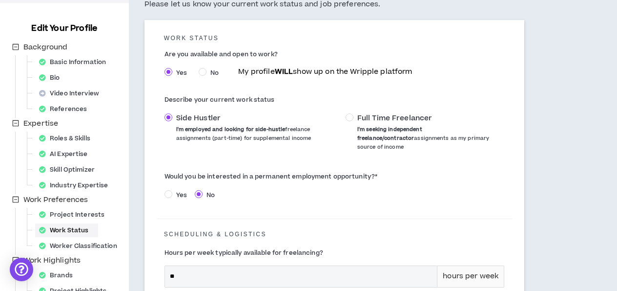 This screenshot has height=291, width=617. Describe the element at coordinates (64, 28) in the screenshot. I see `h3: Edit Your Profile` at that location.